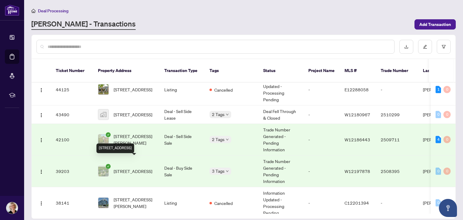 The image size is (463, 220). Describe the element at coordinates (438, 140) in the screenshot. I see `div: 4` at that location.